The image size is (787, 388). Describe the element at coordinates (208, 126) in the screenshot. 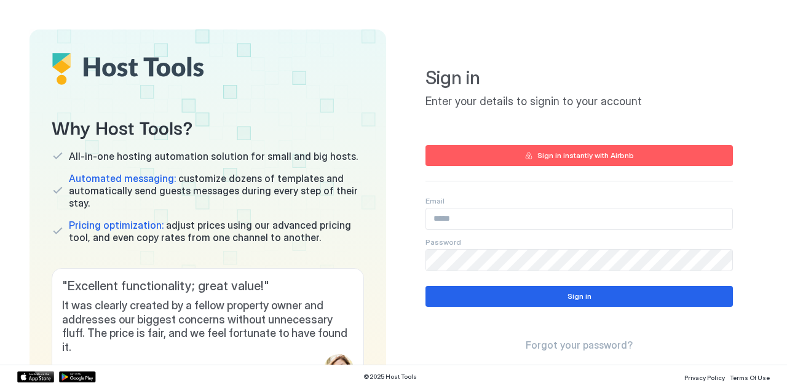

I see `span: Why Host Tools?` at that location.